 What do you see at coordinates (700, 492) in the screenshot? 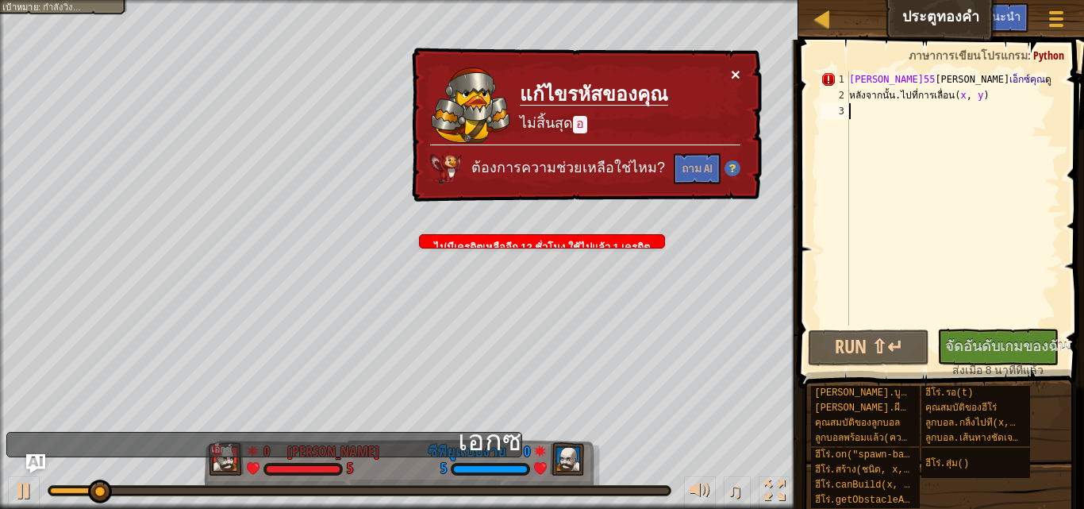
I see `button: ปรับระดับเสียง` at bounding box center [700, 492].